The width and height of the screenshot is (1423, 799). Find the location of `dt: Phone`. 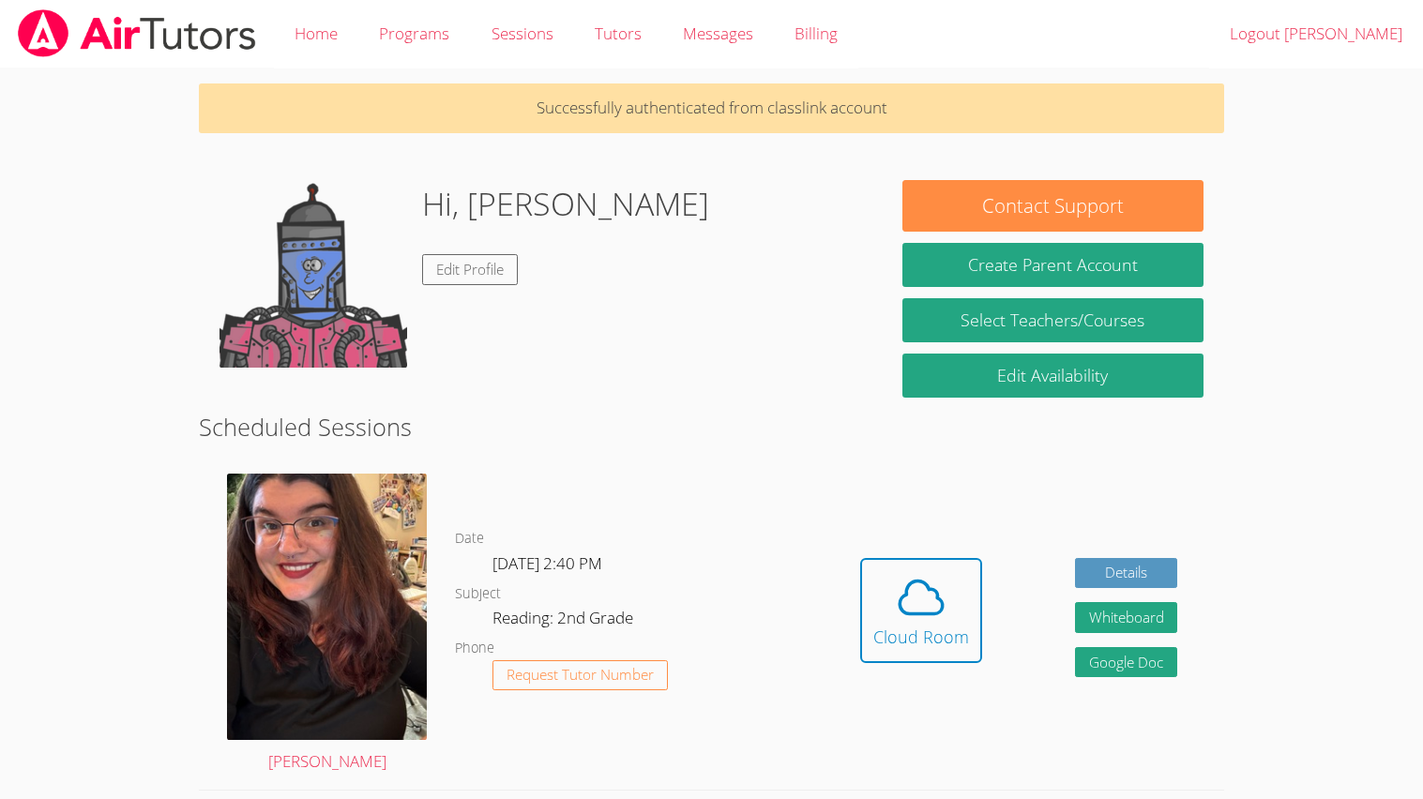

dt: Phone is located at coordinates (475, 648).